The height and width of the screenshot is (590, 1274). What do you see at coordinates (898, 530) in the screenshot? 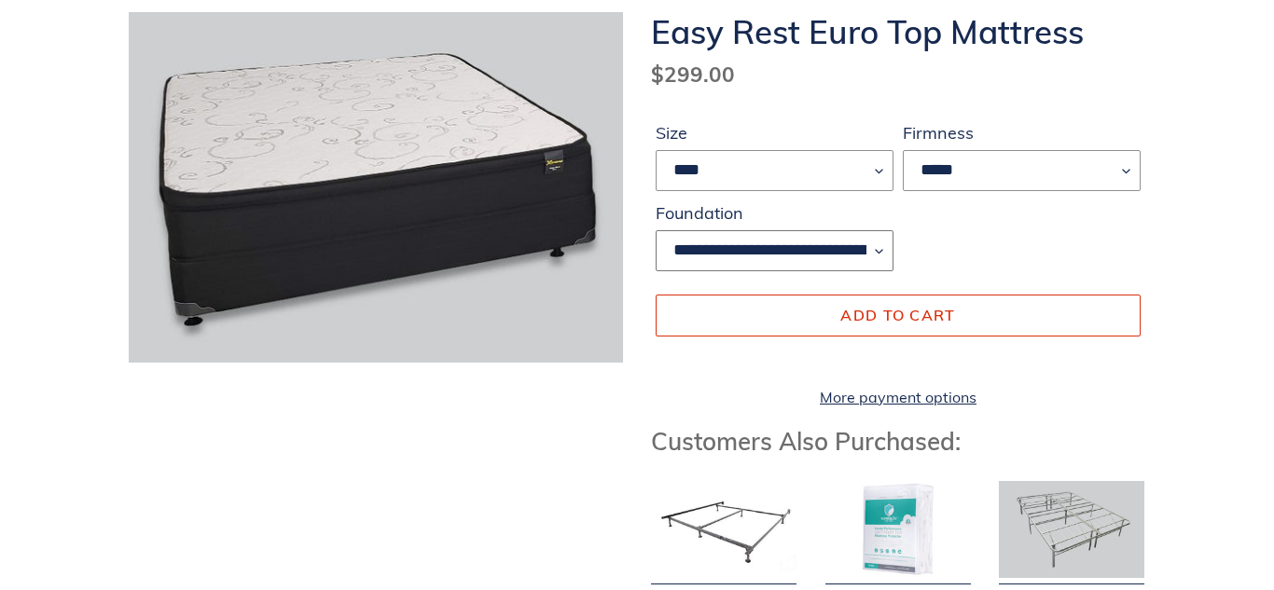
I see `img: Mattress Protector` at bounding box center [898, 530].